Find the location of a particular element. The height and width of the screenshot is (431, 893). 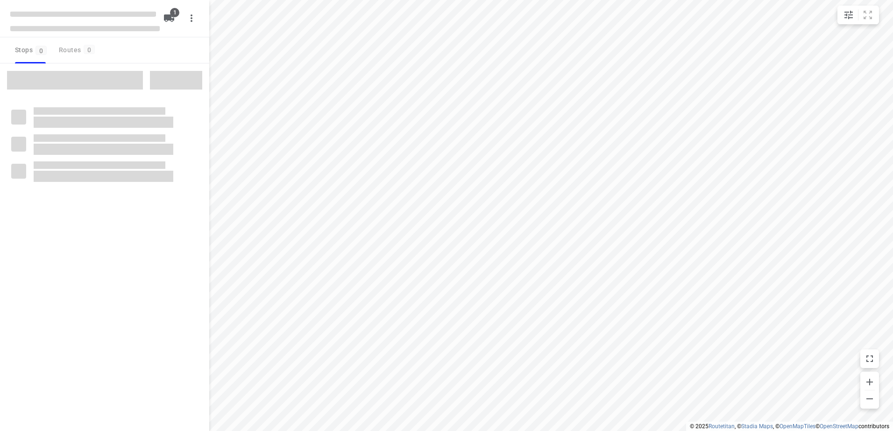

li: © 2025 , © , © © contributors is located at coordinates (789, 427).